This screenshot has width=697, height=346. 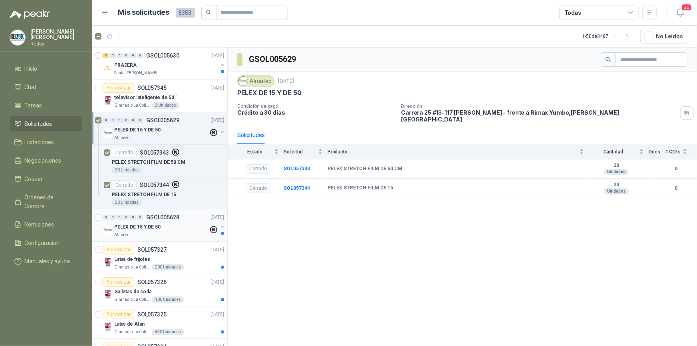 What do you see at coordinates (149, 162) in the screenshot?
I see `p: PELEX STRETCH FILM DE 50 CM` at bounding box center [149, 162].